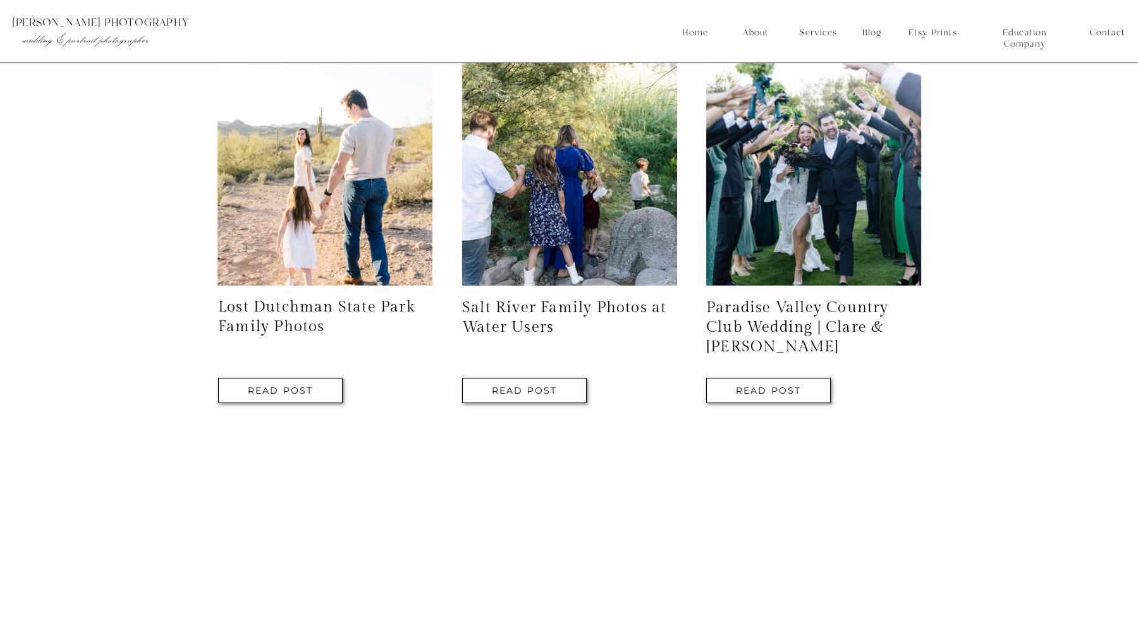  What do you see at coordinates (1107, 33) in the screenshot?
I see `a: Contact` at bounding box center [1107, 33].